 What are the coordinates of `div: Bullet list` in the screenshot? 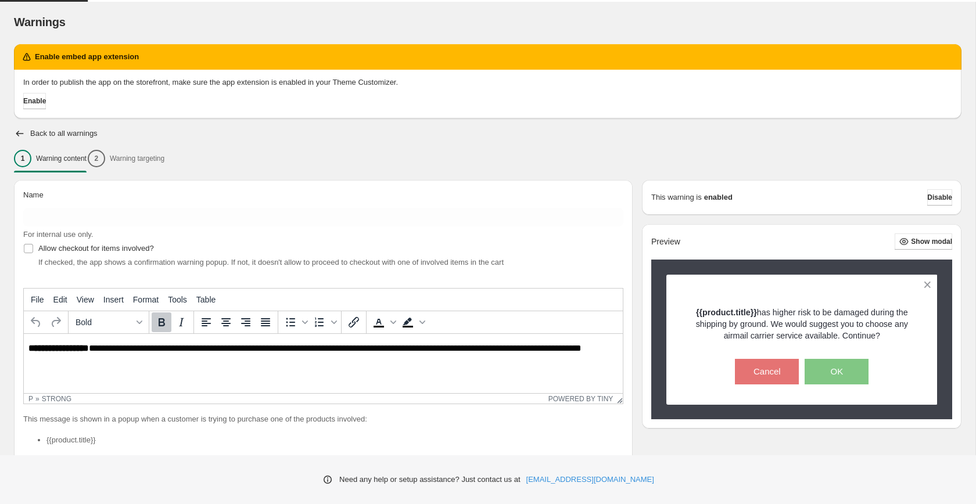 It's located at (295, 323).